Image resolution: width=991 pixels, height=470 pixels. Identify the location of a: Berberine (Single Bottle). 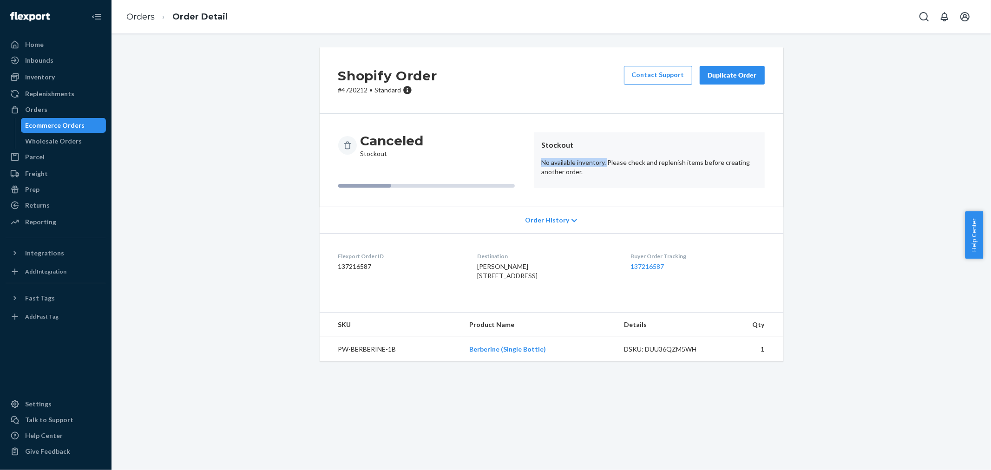
(507, 349).